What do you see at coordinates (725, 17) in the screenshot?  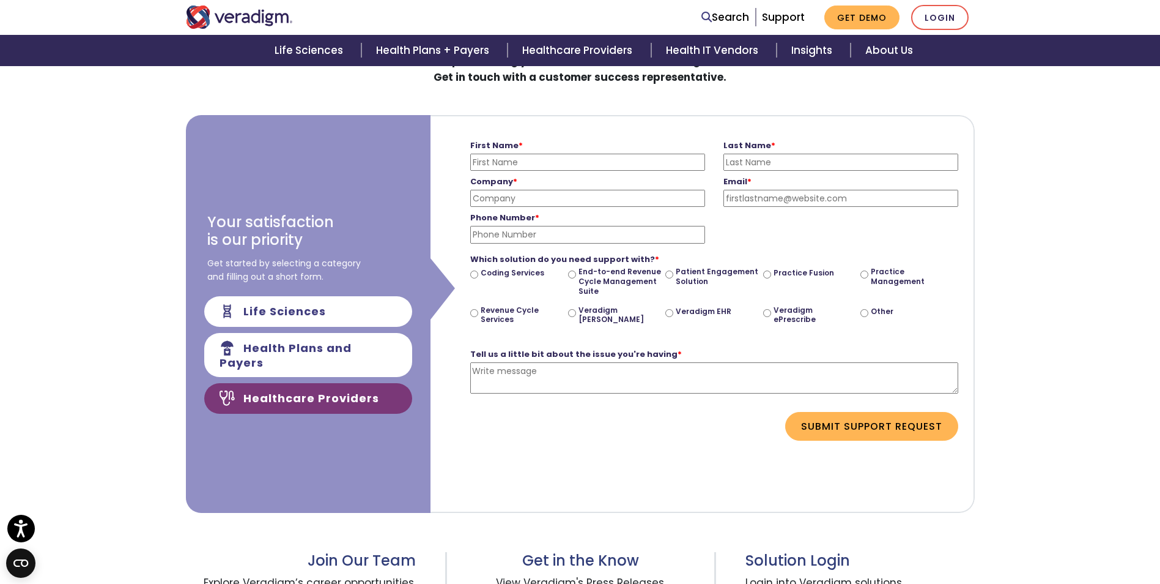 I see `a: Search` at bounding box center [725, 17].